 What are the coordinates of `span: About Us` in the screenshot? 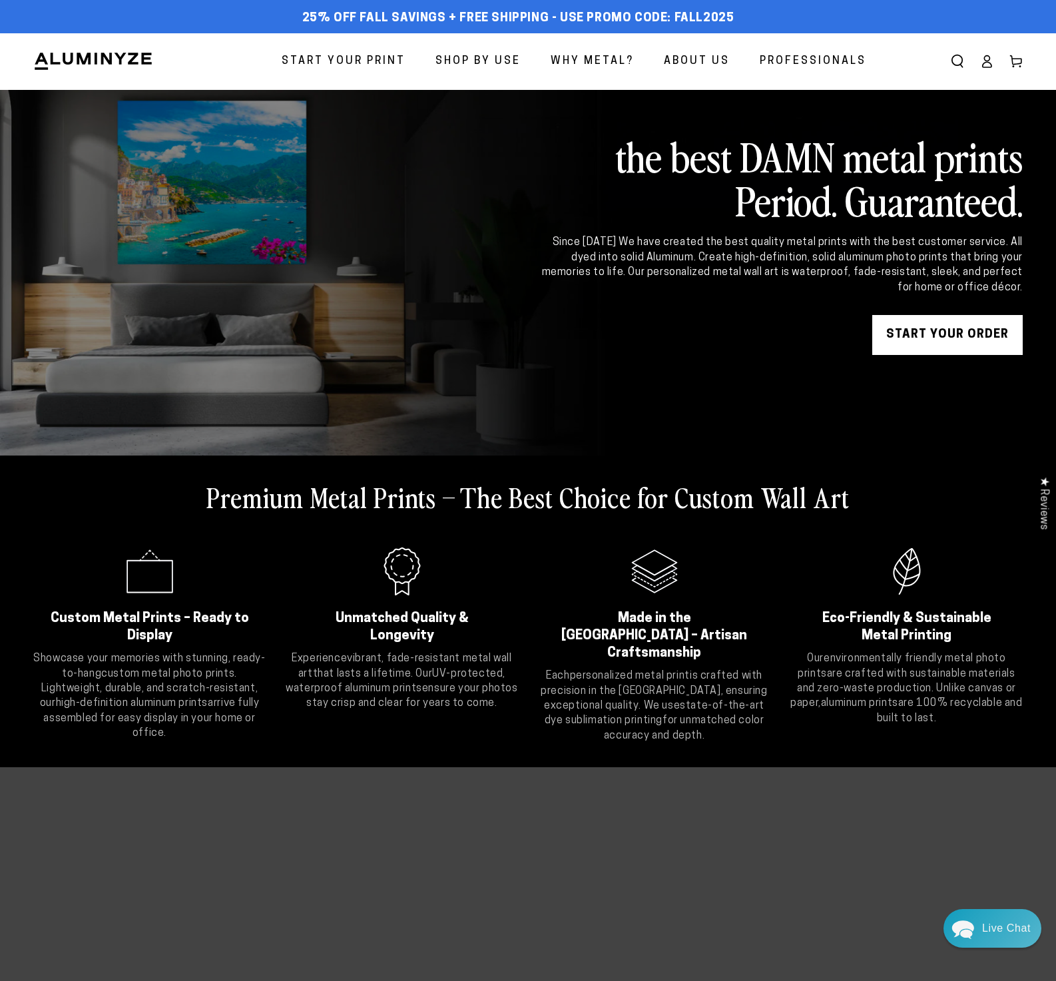 It's located at (696, 61).